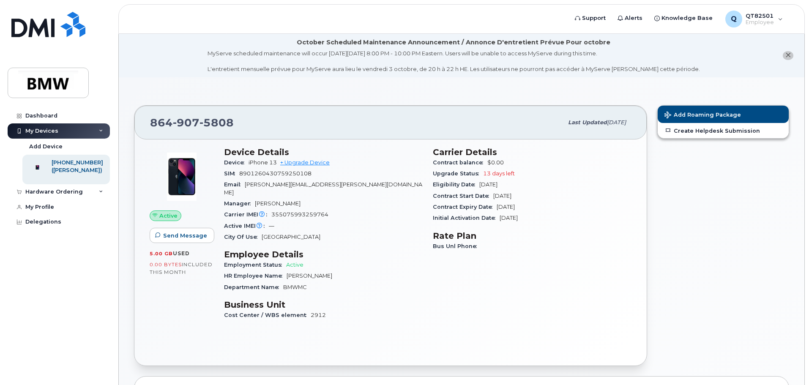  What do you see at coordinates (323, 152) in the screenshot?
I see `h3: Device Details` at bounding box center [323, 152].